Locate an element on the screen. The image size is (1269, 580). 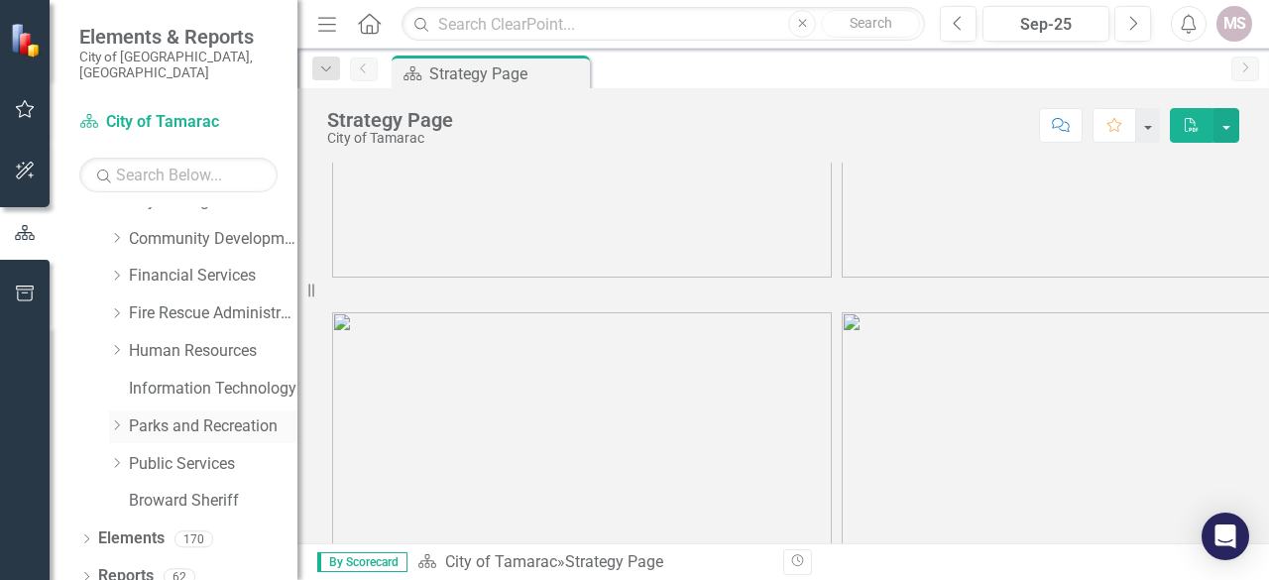
a: Fire Rescue Administration is located at coordinates (213, 313).